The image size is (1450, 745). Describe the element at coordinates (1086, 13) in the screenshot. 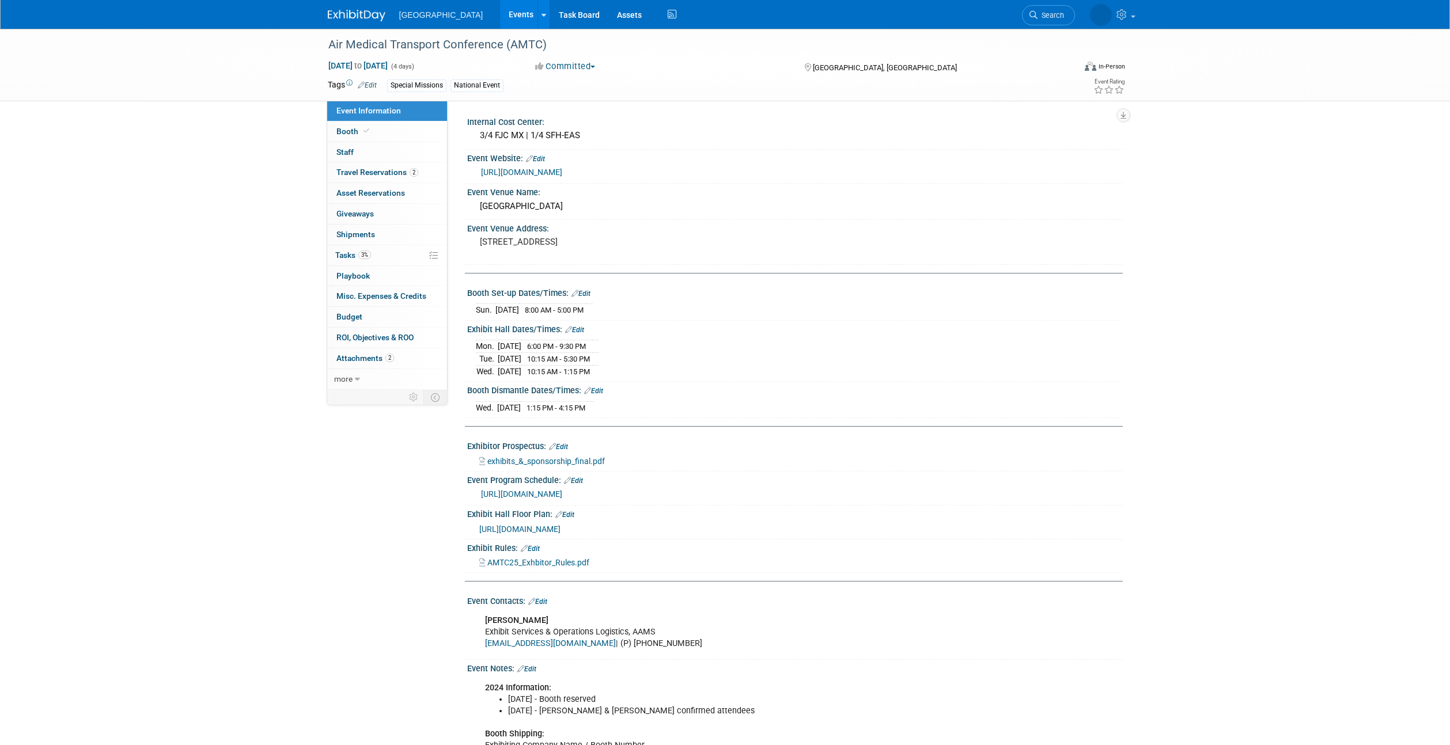

I see `img: Darren Hall` at that location.